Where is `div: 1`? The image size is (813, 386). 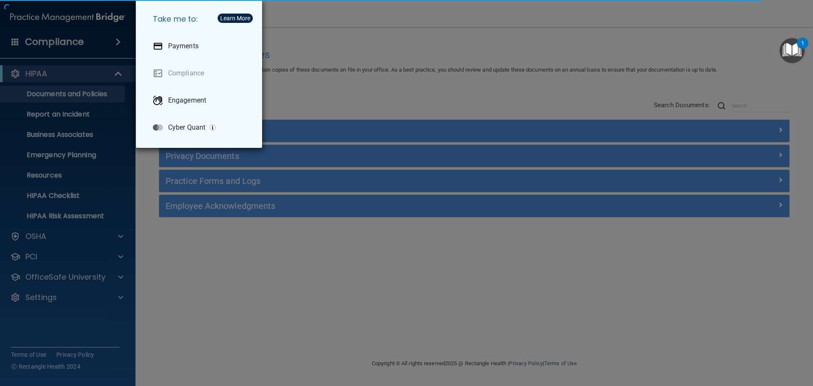
div: 1 is located at coordinates (803, 49).